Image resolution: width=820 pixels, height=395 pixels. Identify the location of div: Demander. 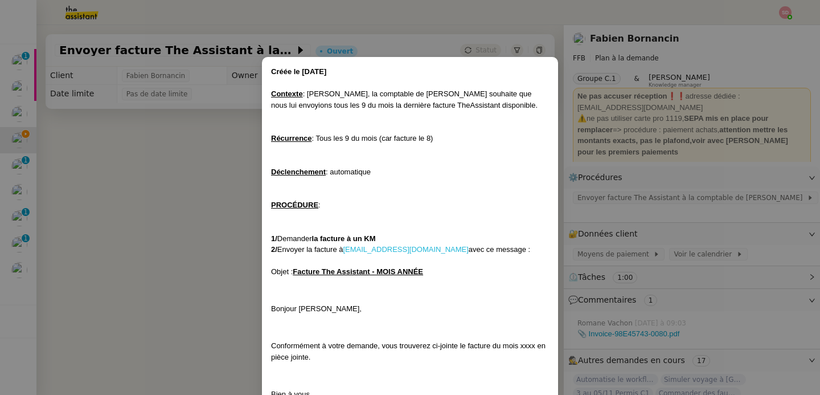
(410, 239).